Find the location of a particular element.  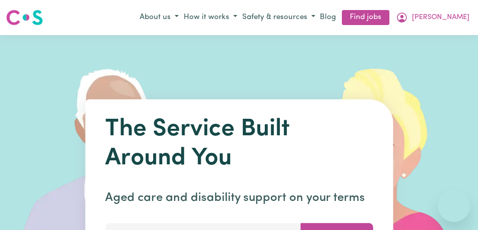

a: Careseekers logo is located at coordinates (25, 18).